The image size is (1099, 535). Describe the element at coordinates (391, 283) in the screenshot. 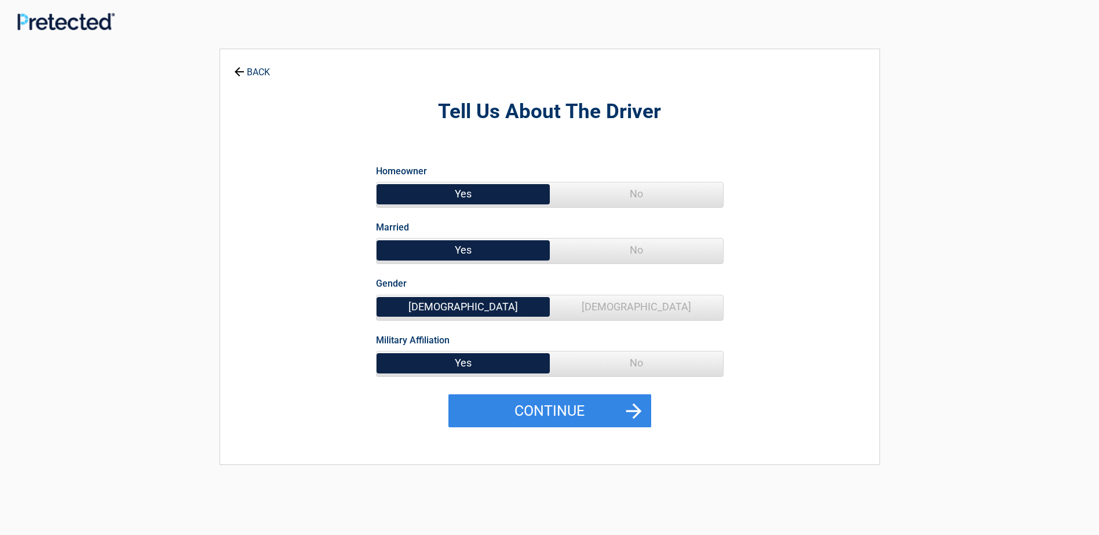

I see `label: Gender` at that location.